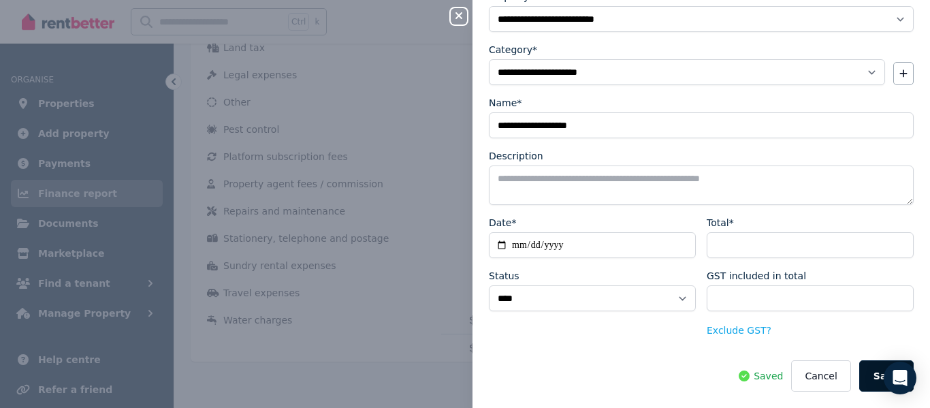  Describe the element at coordinates (757, 276) in the screenshot. I see `label: GST included in total` at that location.